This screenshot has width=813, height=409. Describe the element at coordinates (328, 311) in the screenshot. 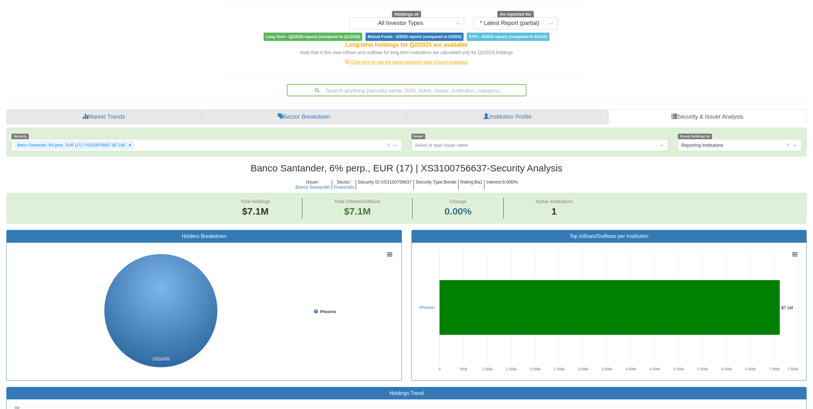

I see `tspan: Phoenix` at that location.